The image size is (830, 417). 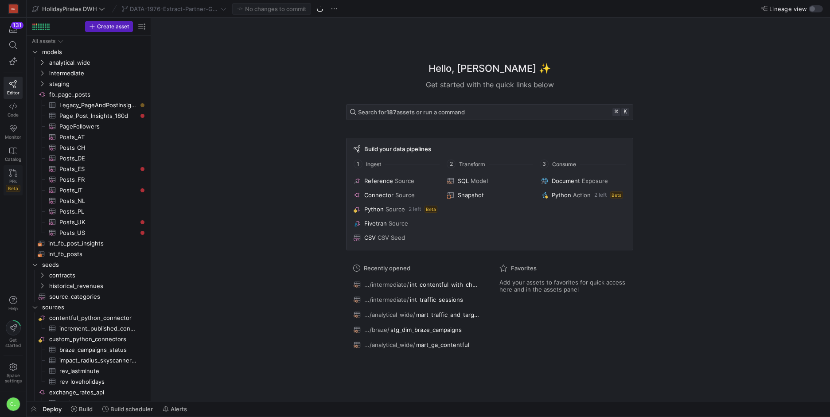 I want to click on a: PRsBeta, so click(x=13, y=180).